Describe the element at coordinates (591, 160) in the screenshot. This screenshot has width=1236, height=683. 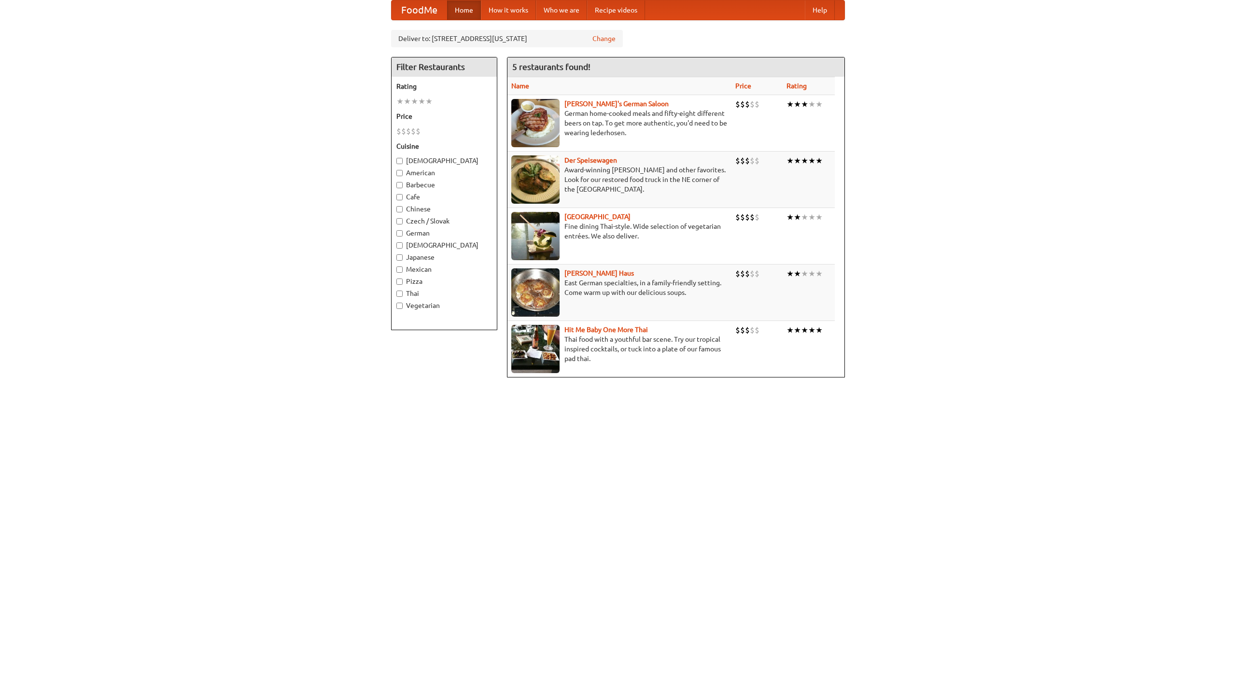
I see `b: Der Speisewagen` at that location.